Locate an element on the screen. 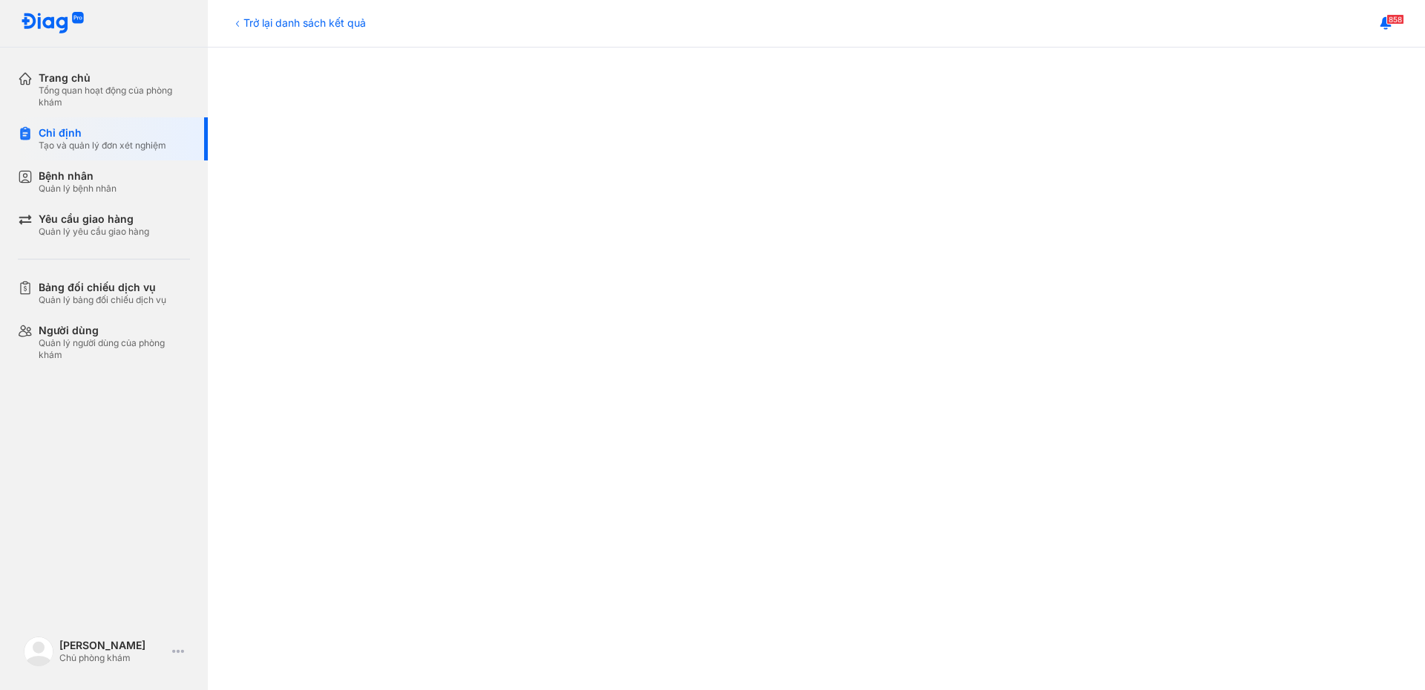 Image resolution: width=1425 pixels, height=690 pixels. div: Quản lý người dùng của phòng khám is located at coordinates (114, 349).